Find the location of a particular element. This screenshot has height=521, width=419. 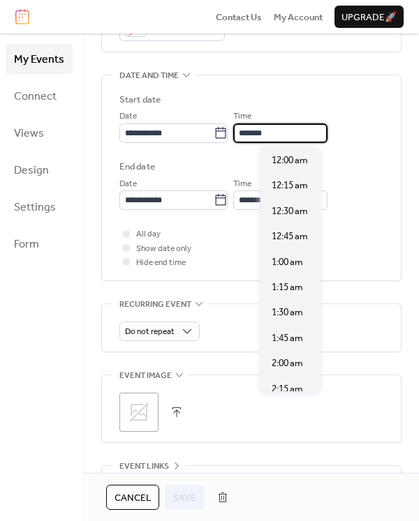

span: 1:00 am is located at coordinates (287, 262).